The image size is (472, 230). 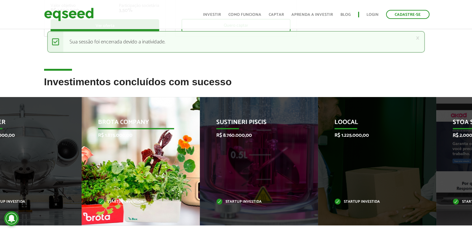 What do you see at coordinates (236, 87) in the screenshot?
I see `h2: Investimentos concluídos com sucesso` at bounding box center [236, 87].